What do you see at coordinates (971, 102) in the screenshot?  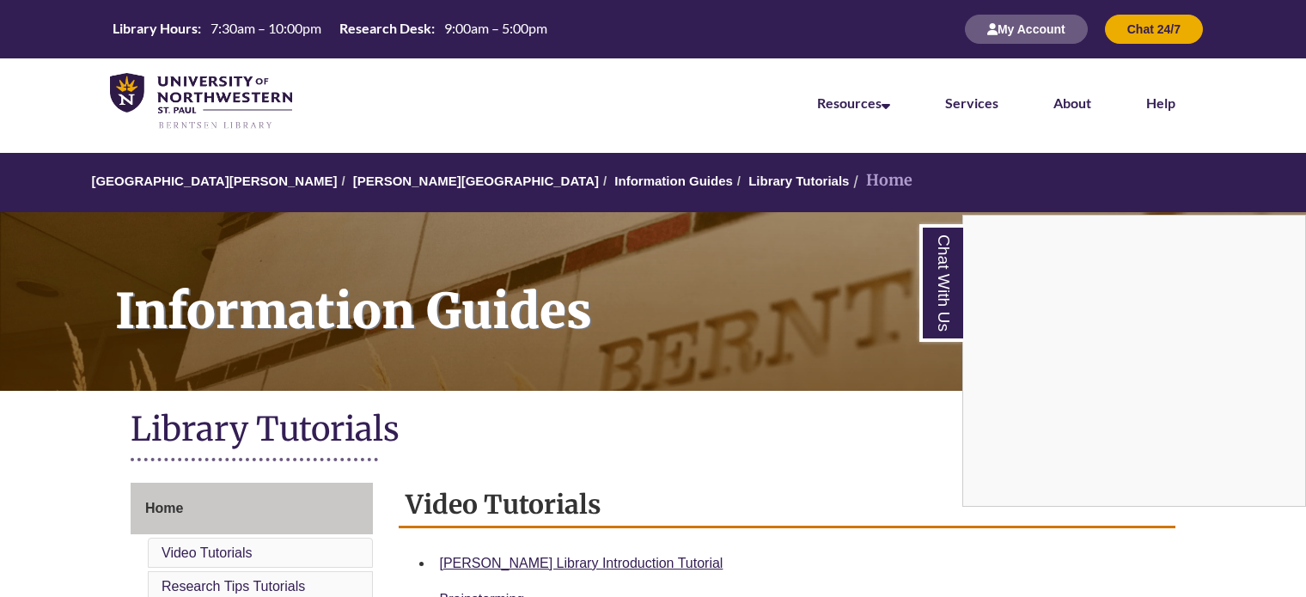 I see `a: Services` at bounding box center [971, 102].